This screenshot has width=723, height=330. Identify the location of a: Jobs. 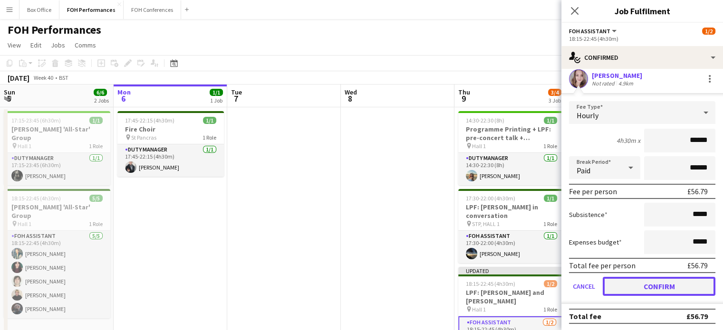
(58, 45).